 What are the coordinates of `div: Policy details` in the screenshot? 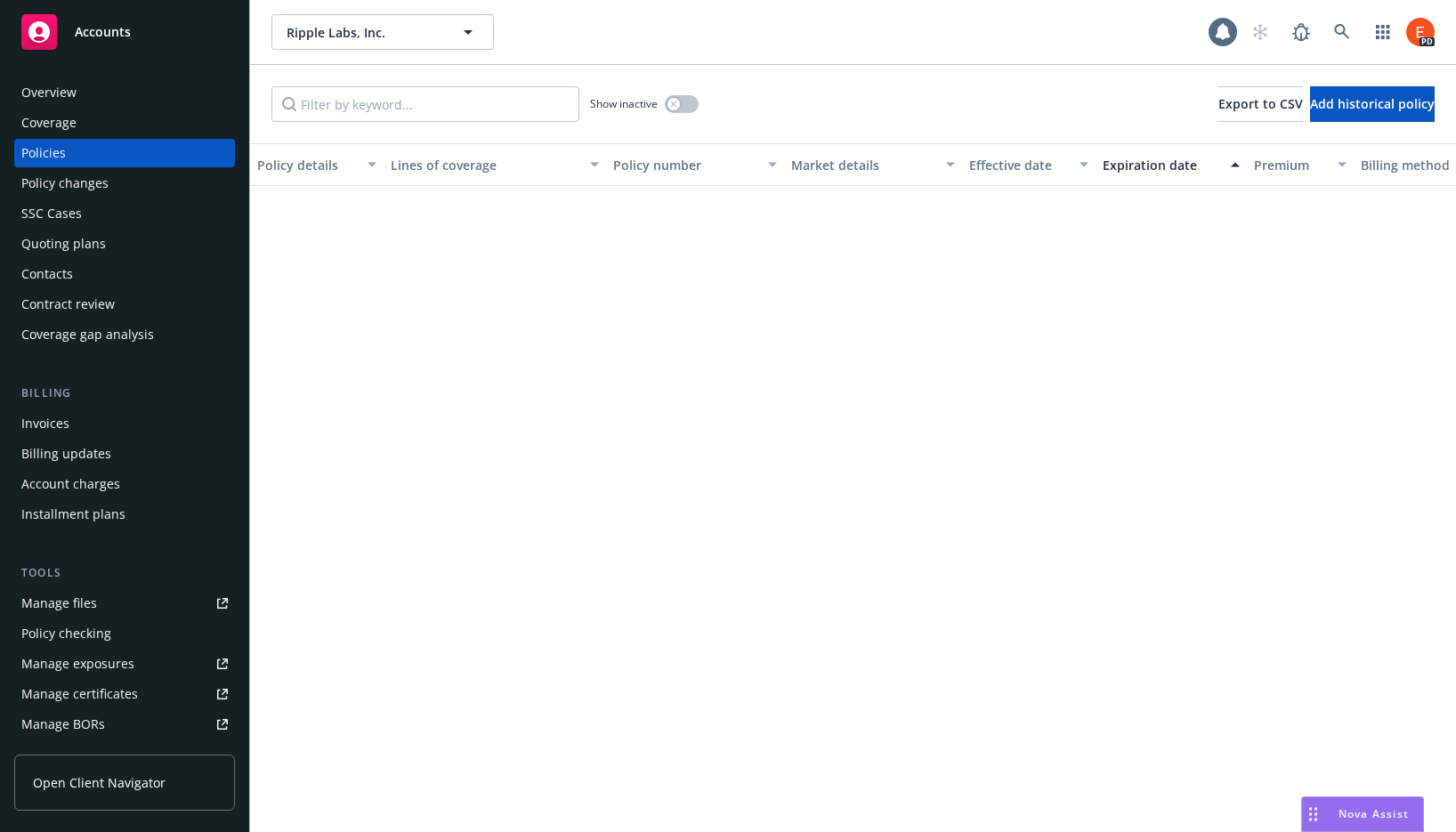 It's located at (307, 165).